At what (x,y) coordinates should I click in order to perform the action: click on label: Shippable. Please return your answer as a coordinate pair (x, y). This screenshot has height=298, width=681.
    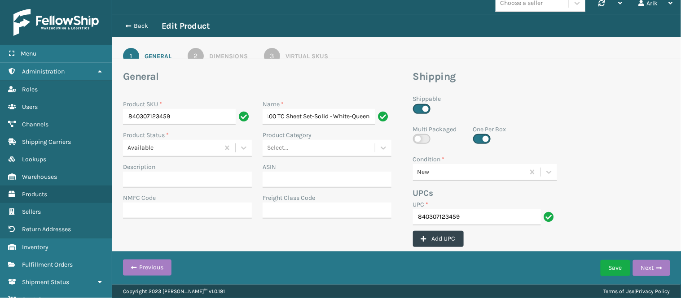
    Looking at the image, I should click on (427, 99).